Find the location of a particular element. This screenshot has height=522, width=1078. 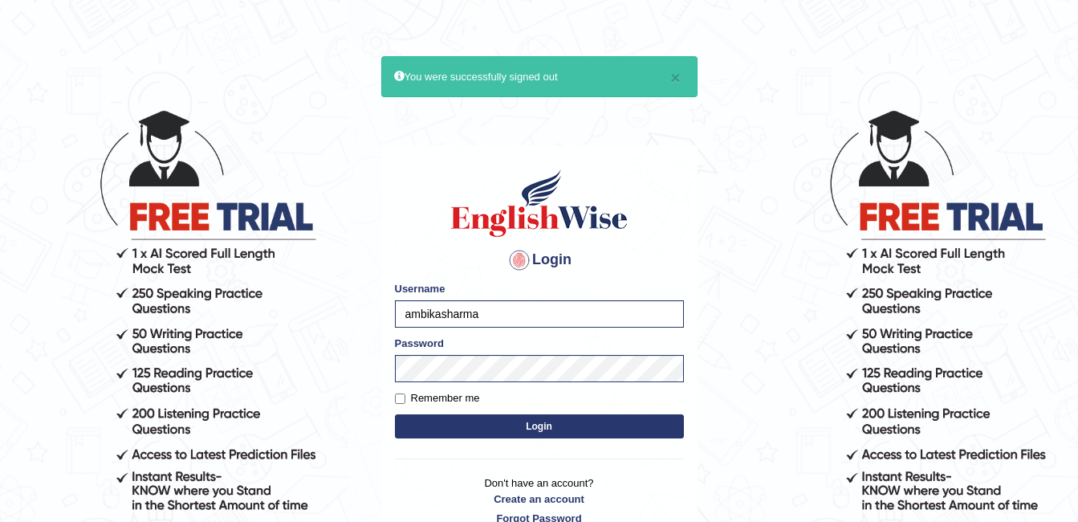

img: Logo of English Wise sign in for intelligent practice with AI is located at coordinates (539, 203).